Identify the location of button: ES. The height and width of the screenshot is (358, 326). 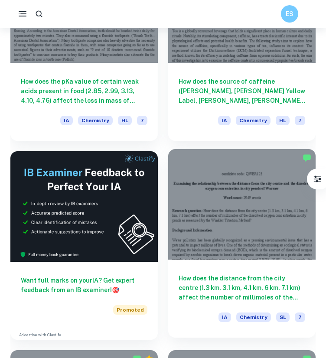
(290, 14).